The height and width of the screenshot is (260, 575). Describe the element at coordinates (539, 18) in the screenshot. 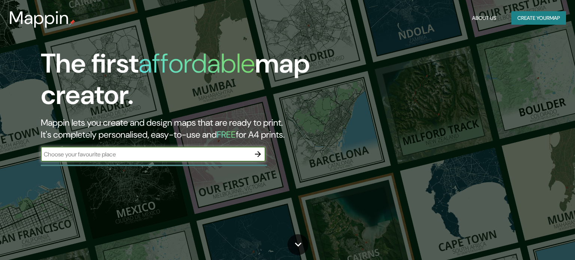

I see `button: Create yourmap` at that location.